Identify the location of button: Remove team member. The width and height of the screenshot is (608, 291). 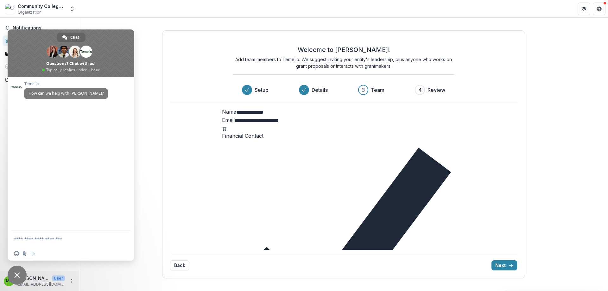
(225, 128).